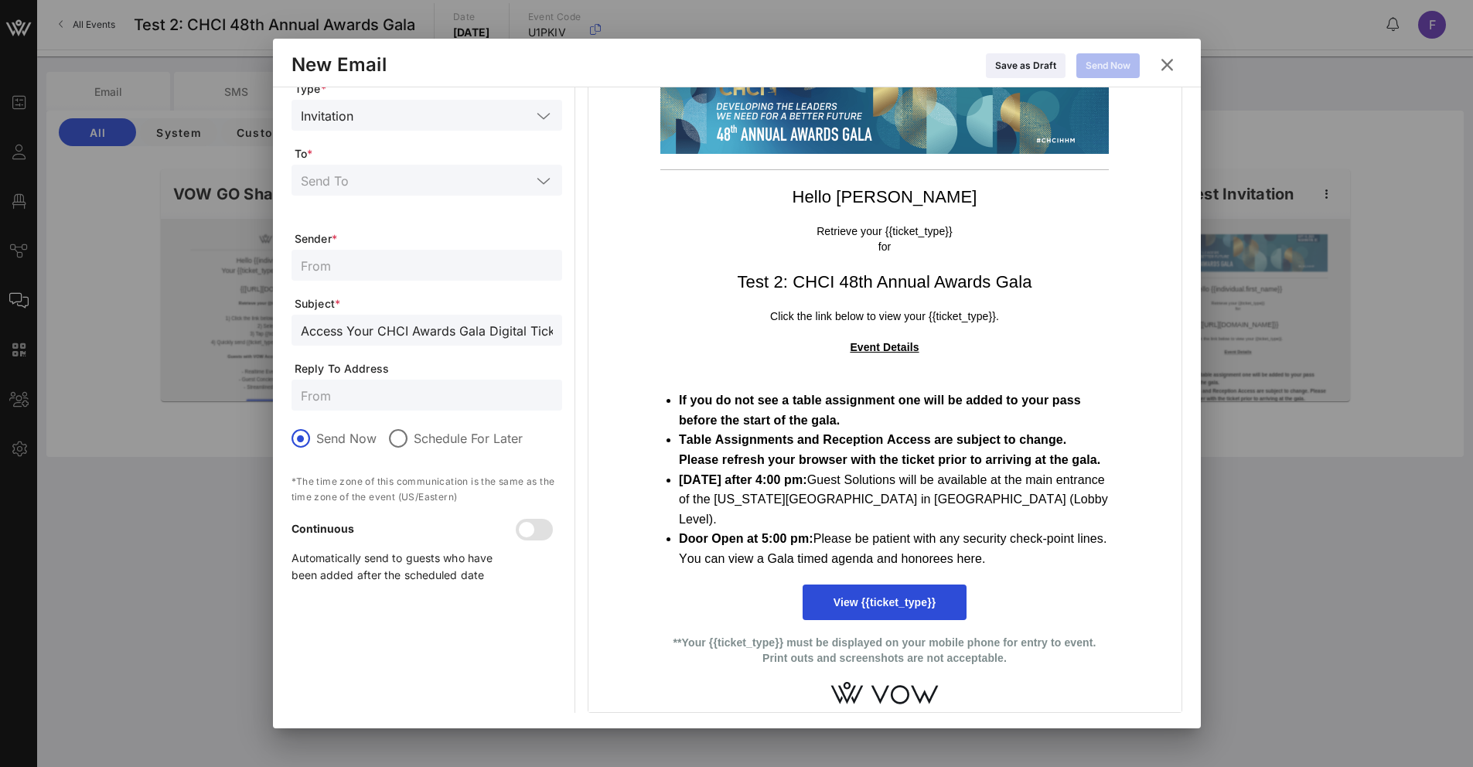 The width and height of the screenshot is (1473, 767). I want to click on span: Type, so click(428, 89).